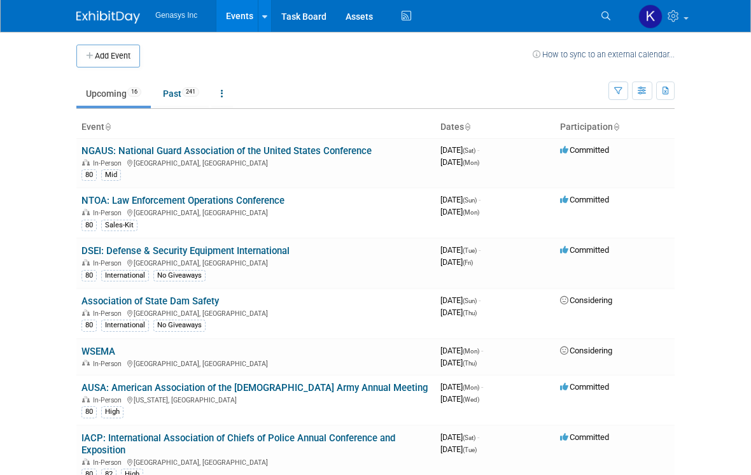  I want to click on a: IACP: International Association of Chiefs of Police Annual Conference and Exposition, so click(238, 444).